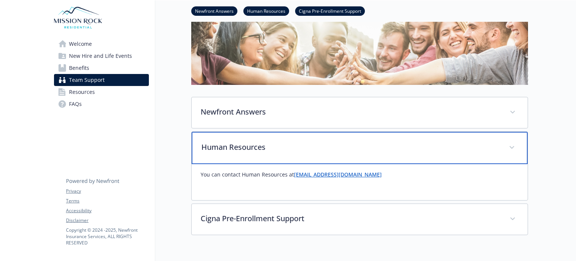 Image resolution: width=576 pixels, height=261 pixels. I want to click on p: You can contact Human Resources at, so click(360, 174).